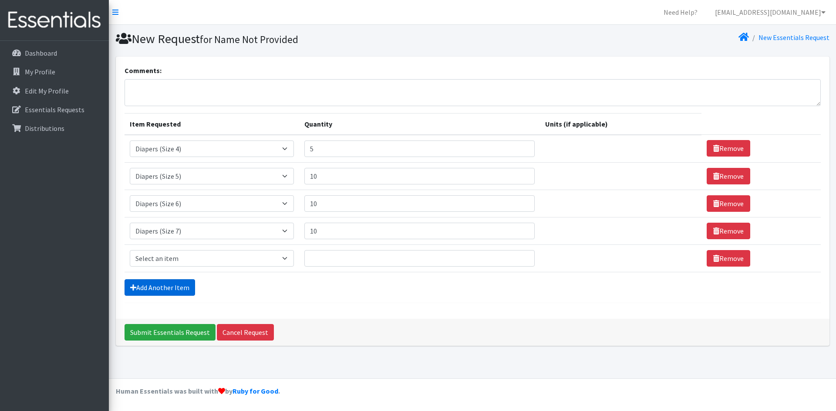 The image size is (836, 411). What do you see at coordinates (420, 124) in the screenshot?
I see `th: Quantity` at bounding box center [420, 124].